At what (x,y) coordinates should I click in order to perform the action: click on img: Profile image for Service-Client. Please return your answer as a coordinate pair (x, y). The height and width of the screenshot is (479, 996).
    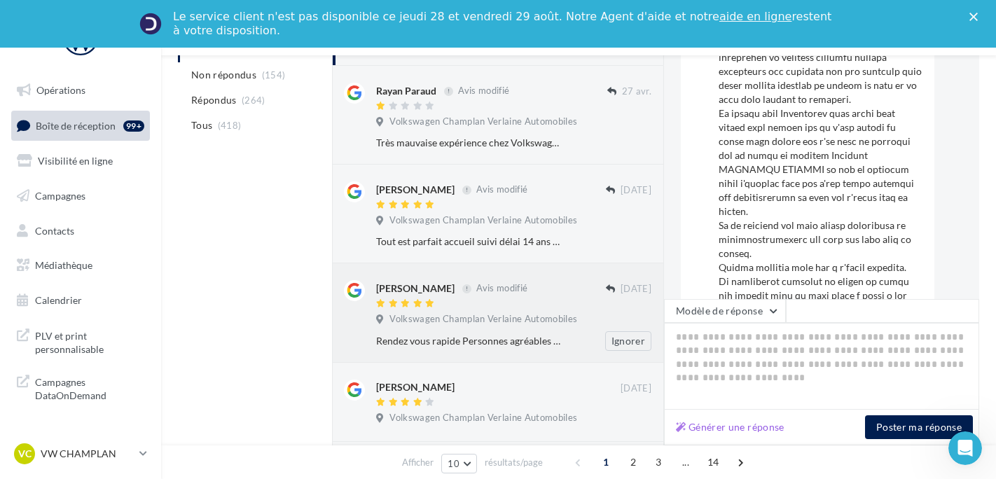
    Looking at the image, I should click on (151, 24).